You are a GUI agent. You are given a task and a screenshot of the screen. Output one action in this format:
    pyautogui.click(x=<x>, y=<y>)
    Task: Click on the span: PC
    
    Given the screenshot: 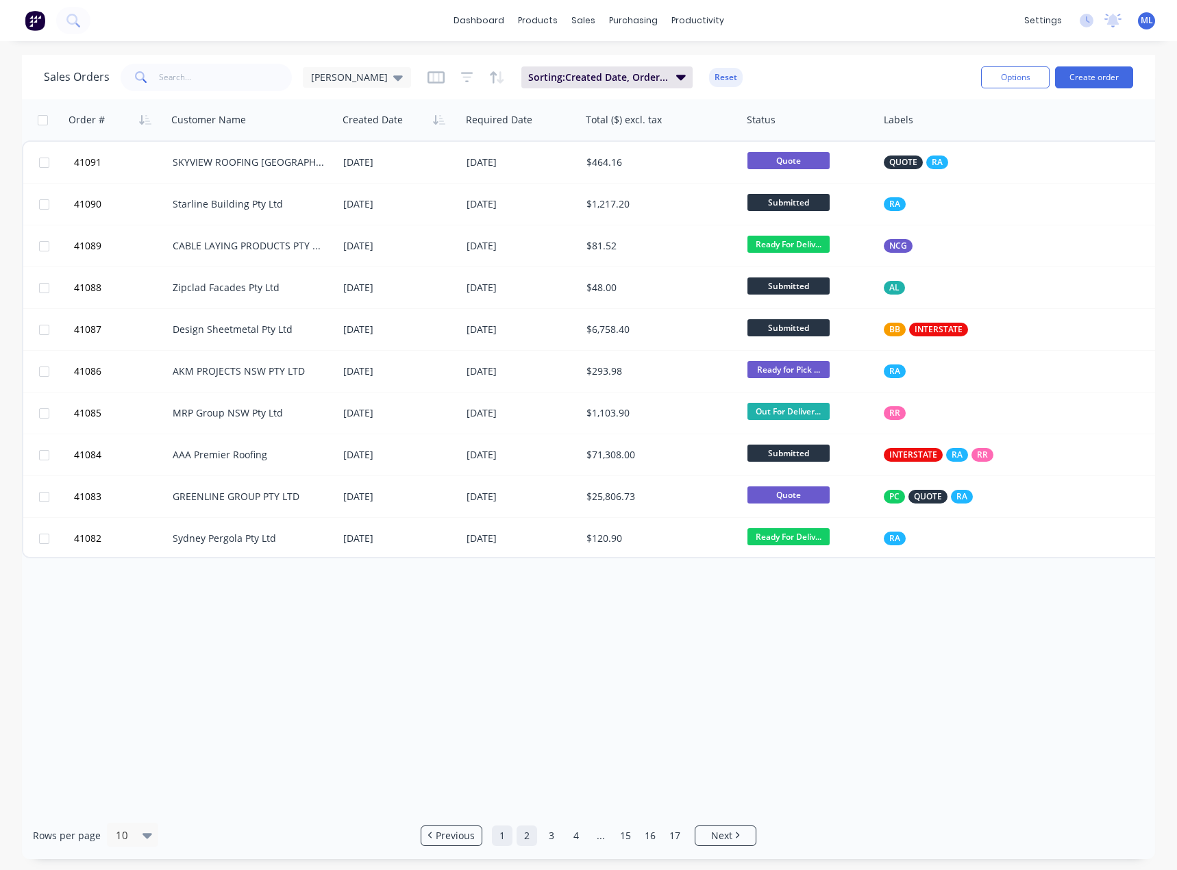 What is the action you would take?
    pyautogui.click(x=894, y=496)
    